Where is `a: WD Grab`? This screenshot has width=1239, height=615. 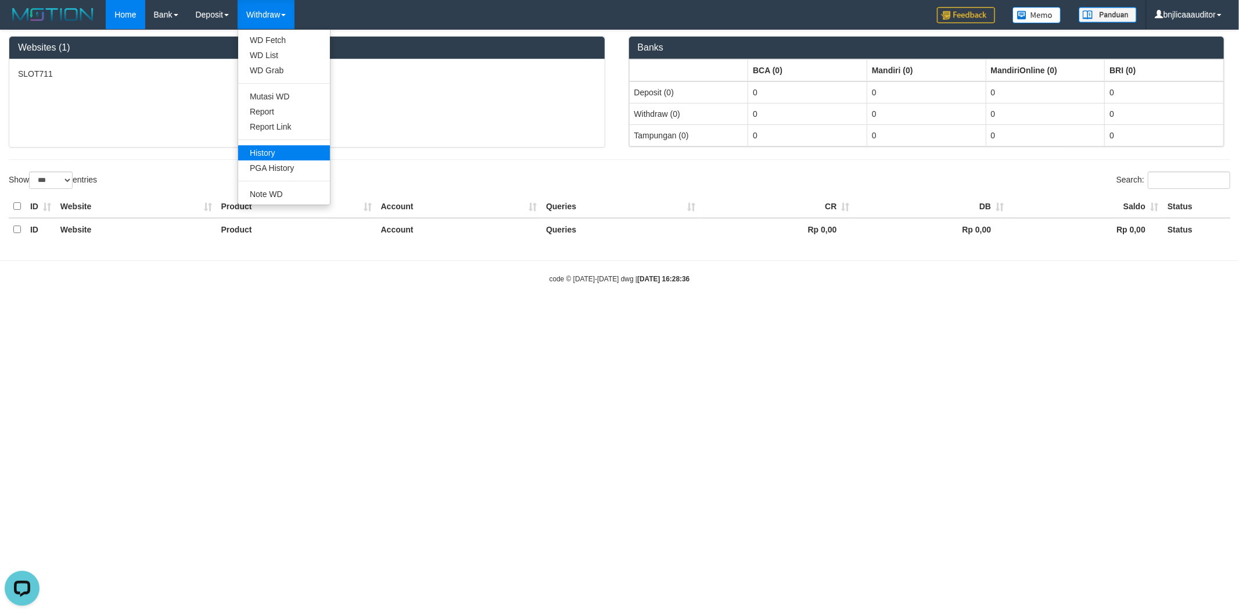
a: WD Grab is located at coordinates (284, 70).